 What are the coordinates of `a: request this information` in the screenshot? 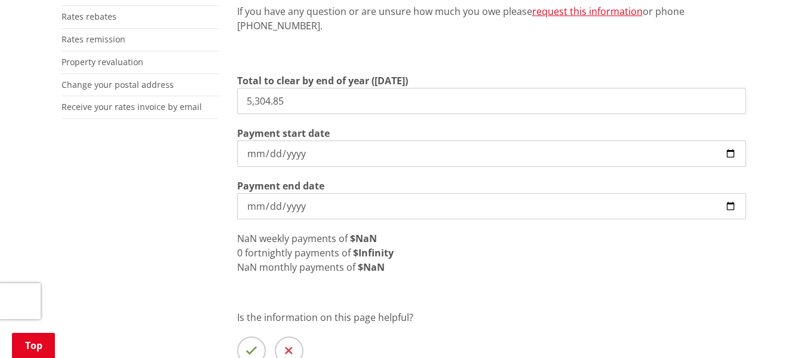 It's located at (587, 11).